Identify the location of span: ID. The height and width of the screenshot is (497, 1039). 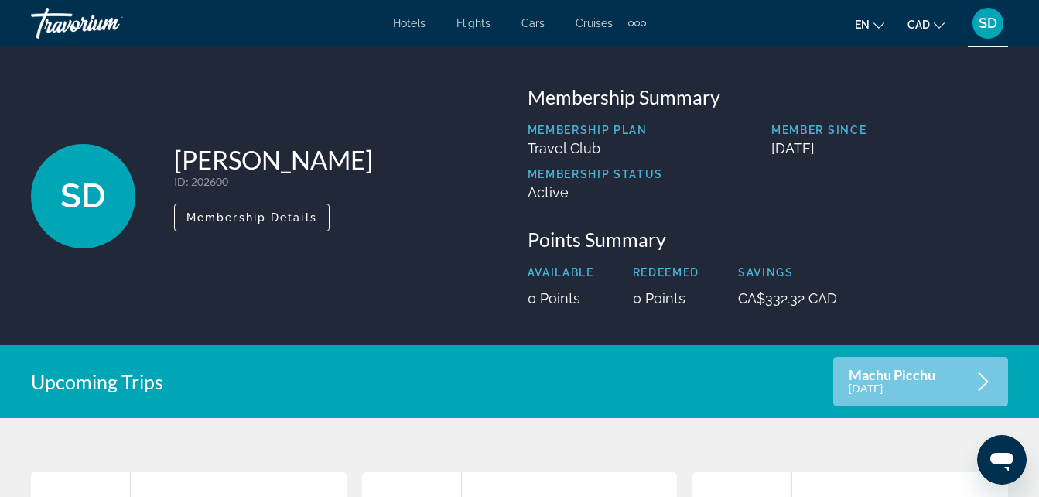
(179, 181).